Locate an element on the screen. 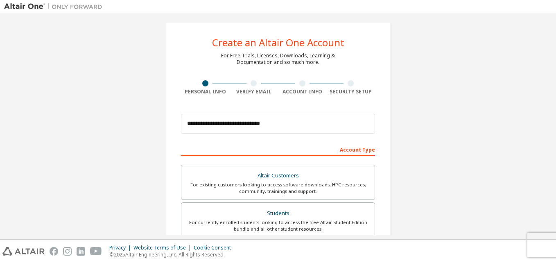  p: © 2025 Altair Engineering, Inc. All Rights Reserved. is located at coordinates (172, 254).